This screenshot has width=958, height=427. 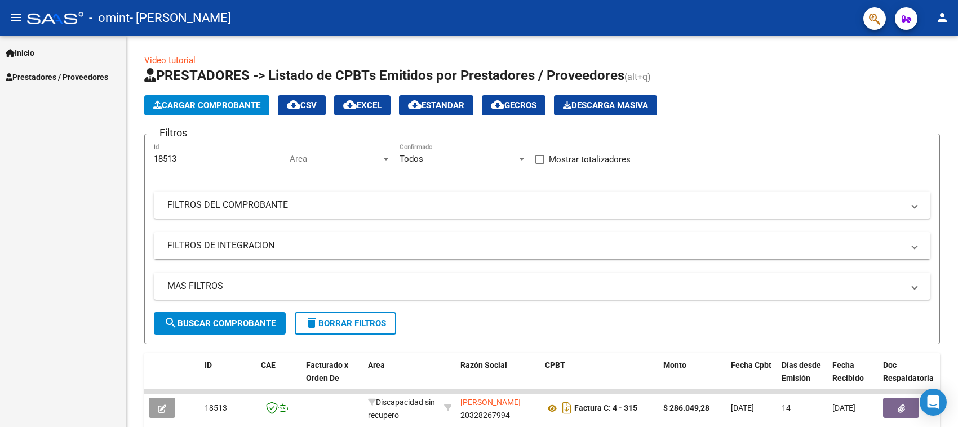 What do you see at coordinates (912, 378) in the screenshot?
I see `datatable-header-cell: Doc Respaldatoria` at bounding box center [912, 378].